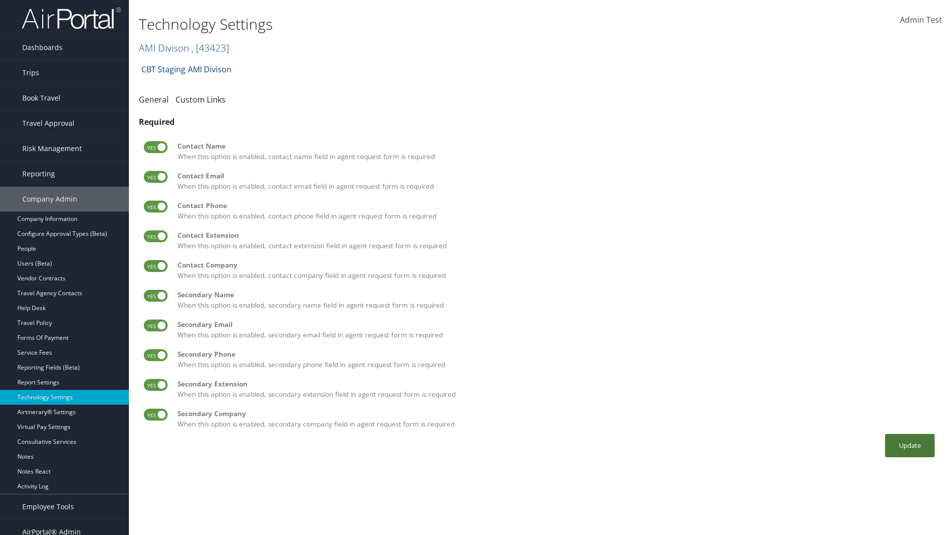 The height and width of the screenshot is (535, 952). What do you see at coordinates (52, 149) in the screenshot?
I see `span: Risk Management` at bounding box center [52, 149].